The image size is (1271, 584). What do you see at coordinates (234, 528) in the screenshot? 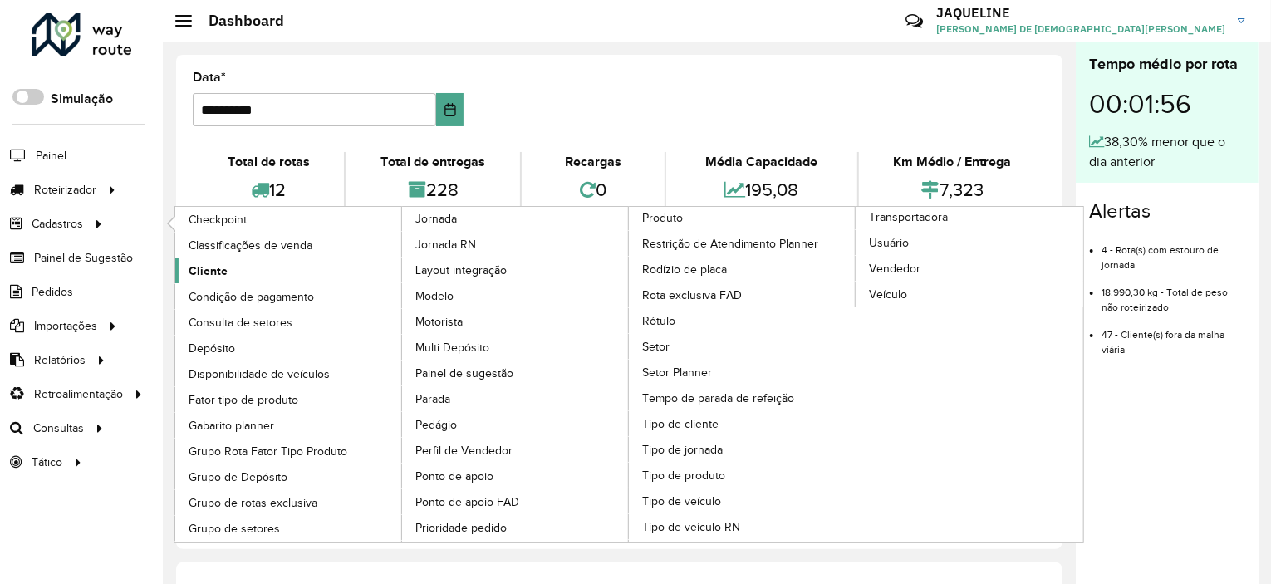
I see `span: Grupo de setores` at bounding box center [234, 528].